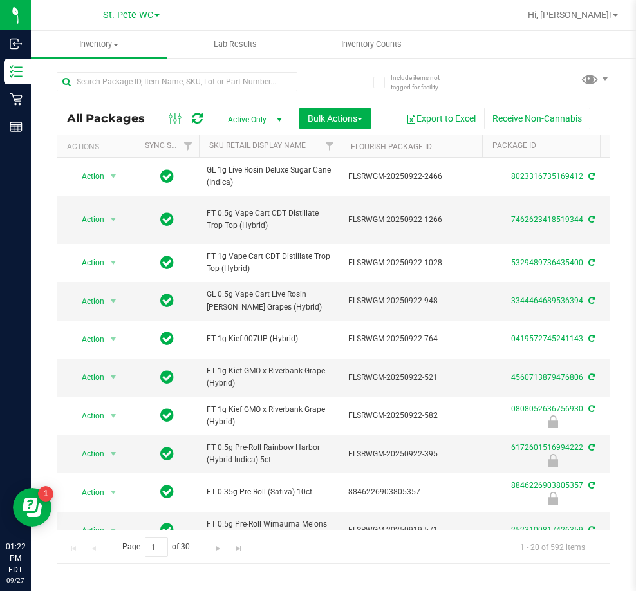 This screenshot has height=591, width=636. What do you see at coordinates (16, 99) in the screenshot?
I see `inline-svg: Retail` at bounding box center [16, 99].